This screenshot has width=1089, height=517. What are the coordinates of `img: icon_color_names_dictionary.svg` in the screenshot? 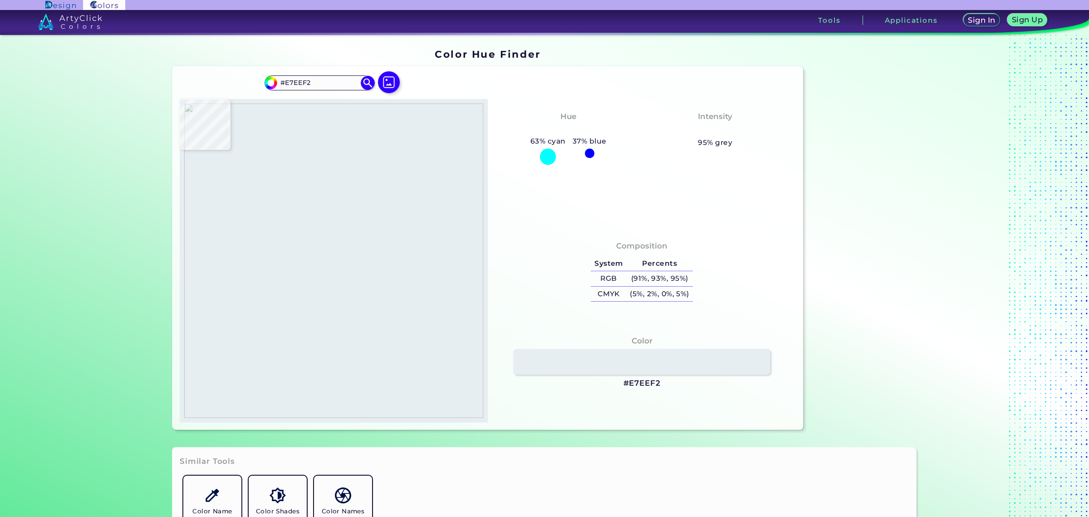 It's located at (343, 495).